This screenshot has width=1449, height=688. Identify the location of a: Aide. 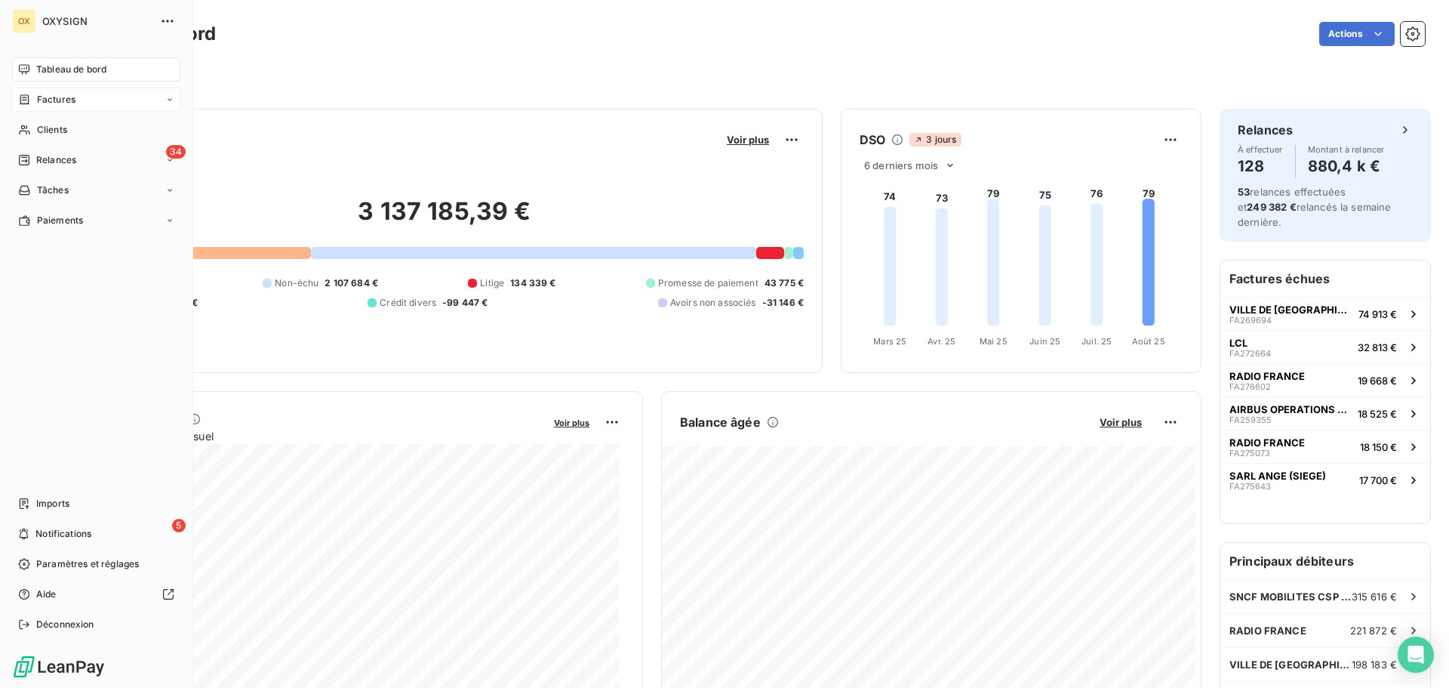
(96, 594).